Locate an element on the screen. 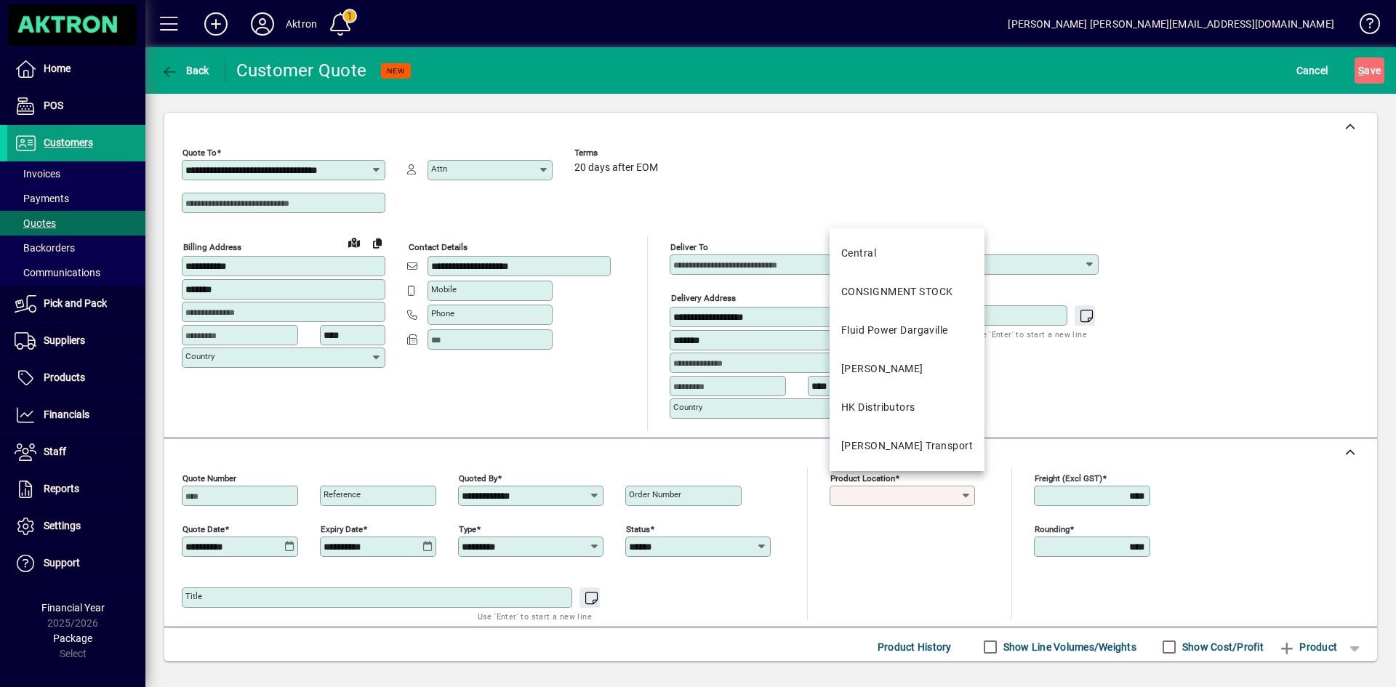 The width and height of the screenshot is (1396, 687). span: Product History is located at coordinates (915, 647).